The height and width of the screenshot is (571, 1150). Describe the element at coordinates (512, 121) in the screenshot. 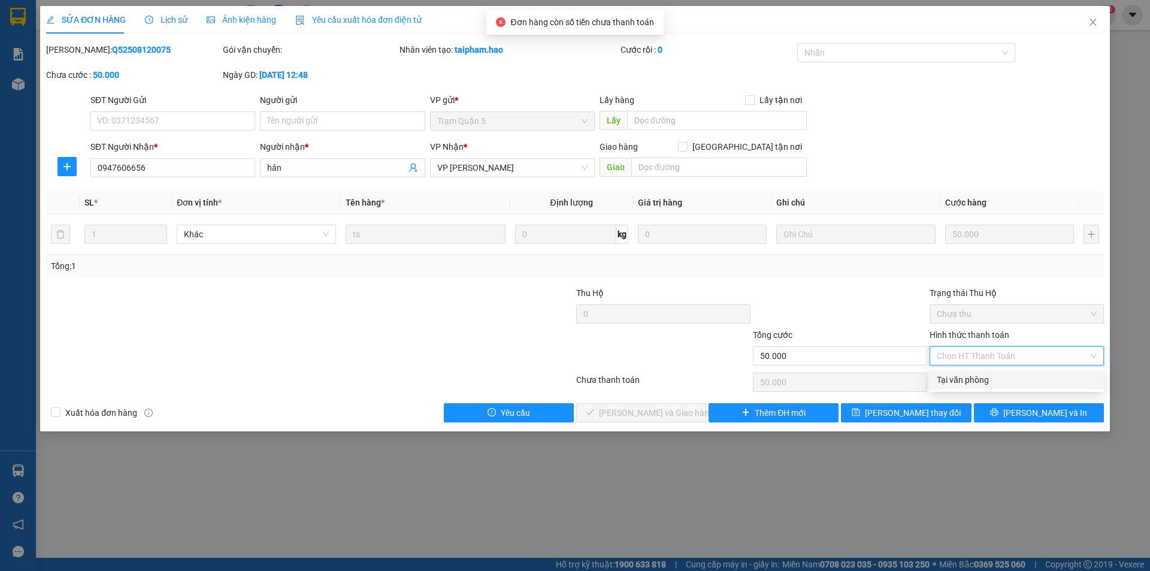

I see `span: Trạm Quận 5` at that location.